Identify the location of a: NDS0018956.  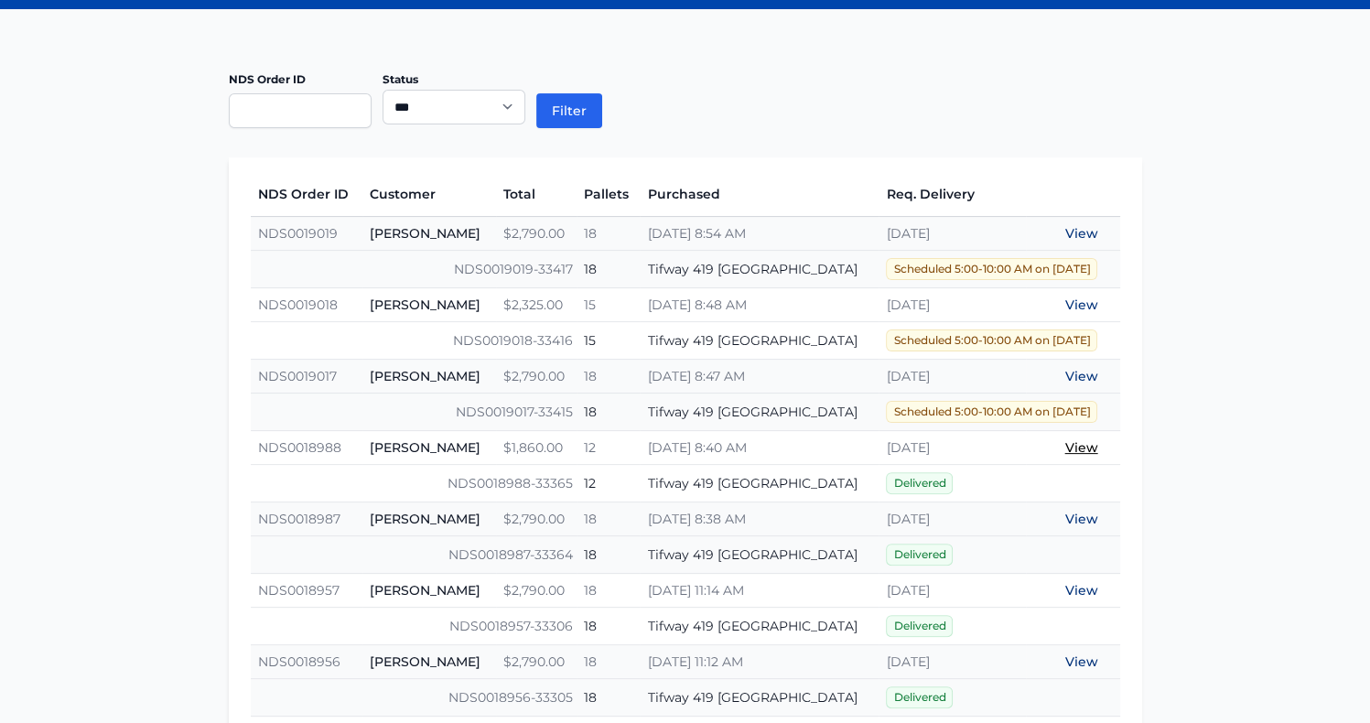
(299, 662).